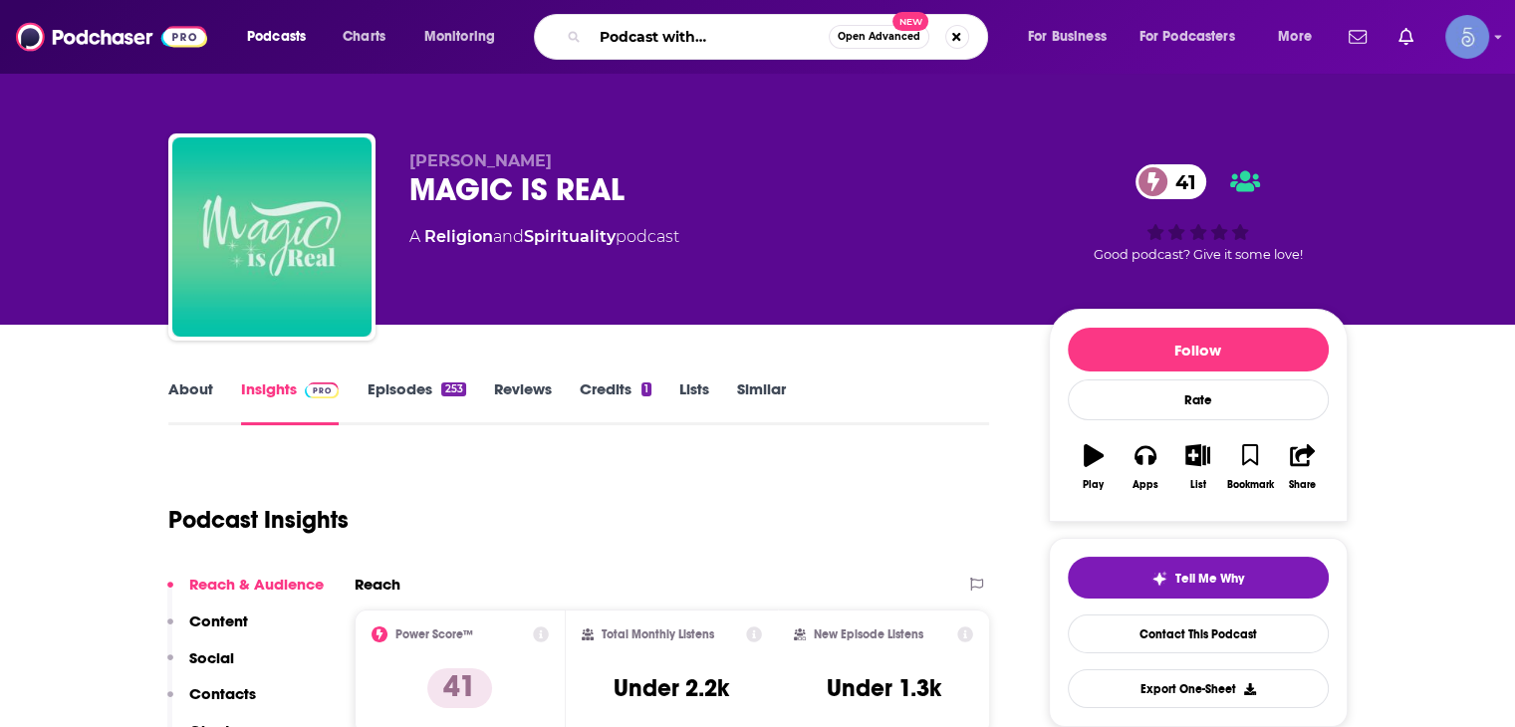 This screenshot has width=1515, height=727. What do you see at coordinates (1295, 37) in the screenshot?
I see `span: More` at bounding box center [1295, 37].